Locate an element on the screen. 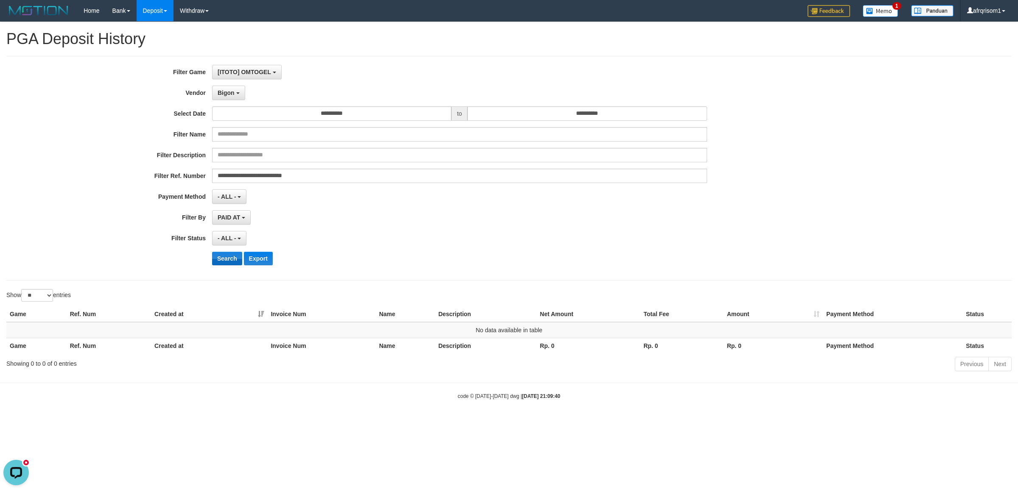 The image size is (1018, 492). a: Previous is located at coordinates (971, 364).